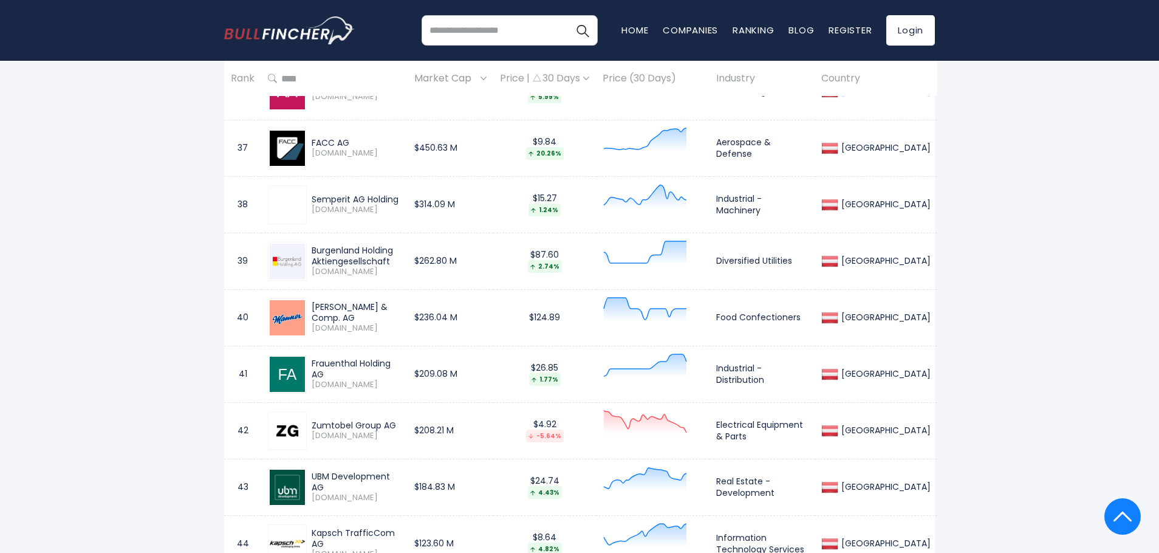 The image size is (1159, 553). What do you see at coordinates (753, 30) in the screenshot?
I see `a: Ranking` at bounding box center [753, 30].